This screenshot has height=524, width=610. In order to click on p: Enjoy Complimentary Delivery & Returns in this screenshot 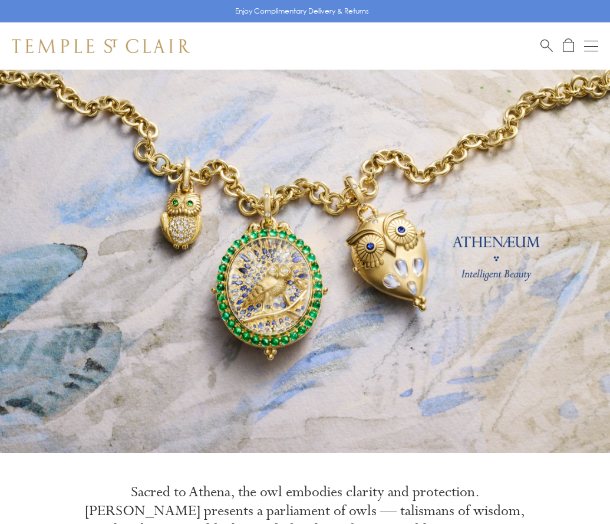, I will do `click(302, 11)`.